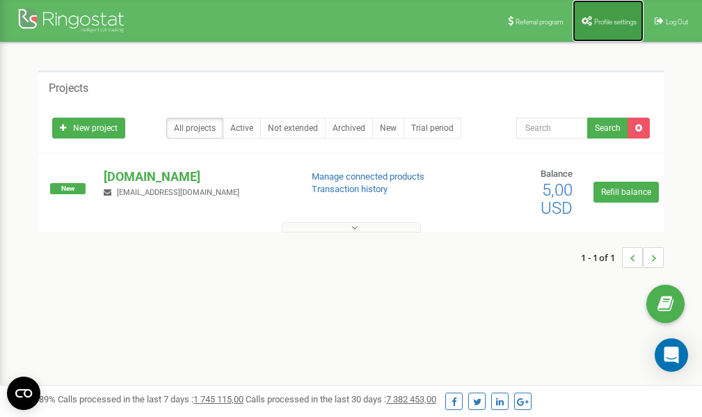 Image resolution: width=702 pixels, height=417 pixels. What do you see at coordinates (218, 399) in the screenshot?
I see `u: 1 745 115,00` at bounding box center [218, 399].